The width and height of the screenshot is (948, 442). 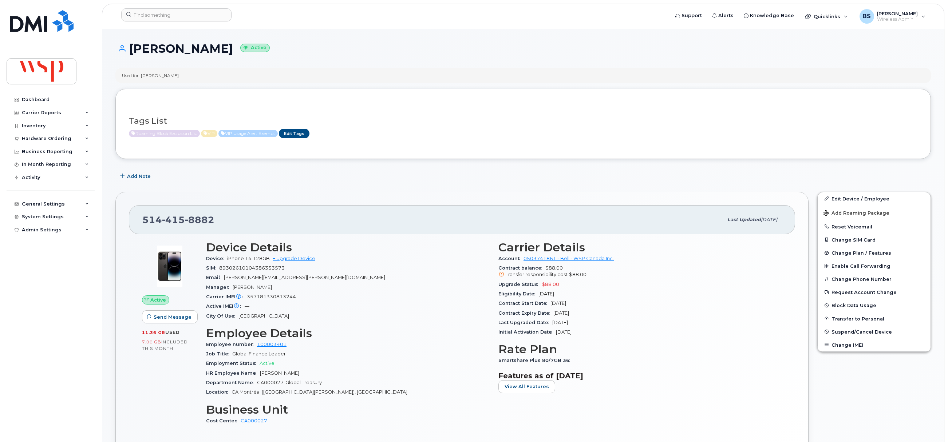 What do you see at coordinates (524, 303) in the screenshot?
I see `span: Contract Start Date` at bounding box center [524, 303].